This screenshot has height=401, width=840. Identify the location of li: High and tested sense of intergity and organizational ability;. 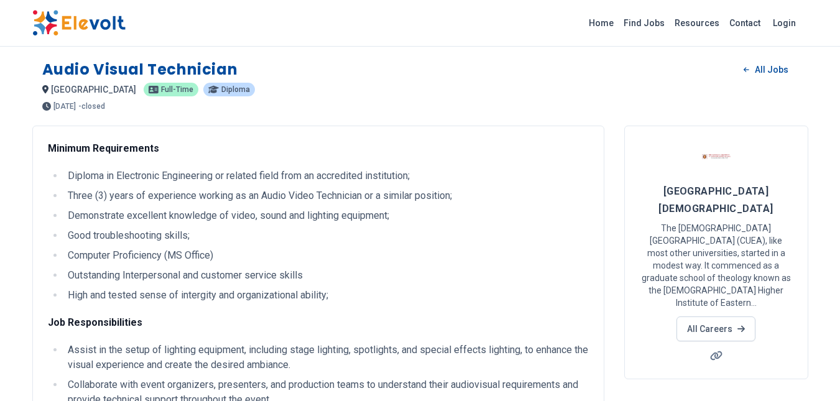
(326, 295).